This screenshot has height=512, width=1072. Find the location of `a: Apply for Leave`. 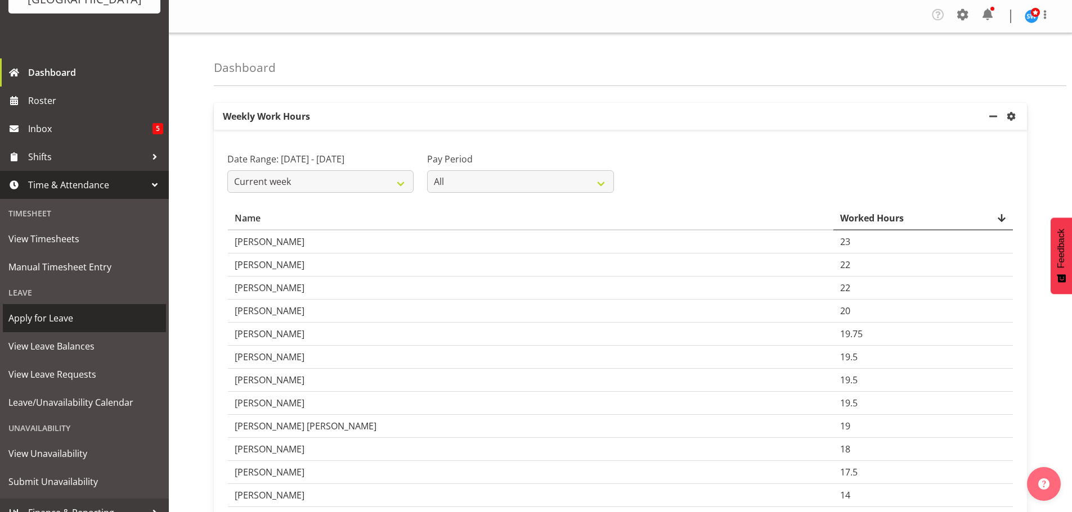

a: Apply for Leave is located at coordinates (84, 318).